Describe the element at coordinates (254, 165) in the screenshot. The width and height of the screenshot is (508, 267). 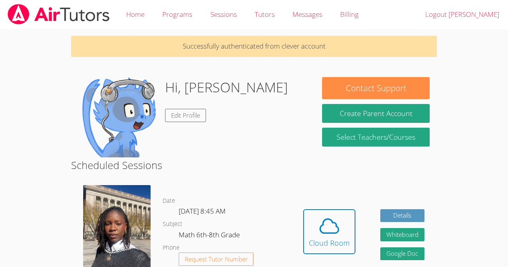
I see `h2: Scheduled Sessions` at that location.